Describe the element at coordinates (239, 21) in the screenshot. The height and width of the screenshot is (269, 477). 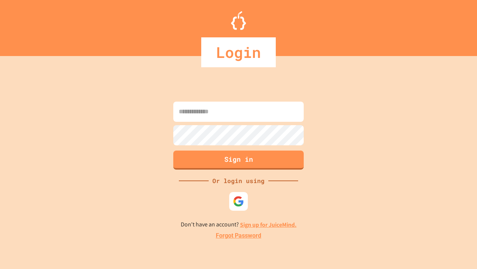
I see `img: Logo.svg` at that location.